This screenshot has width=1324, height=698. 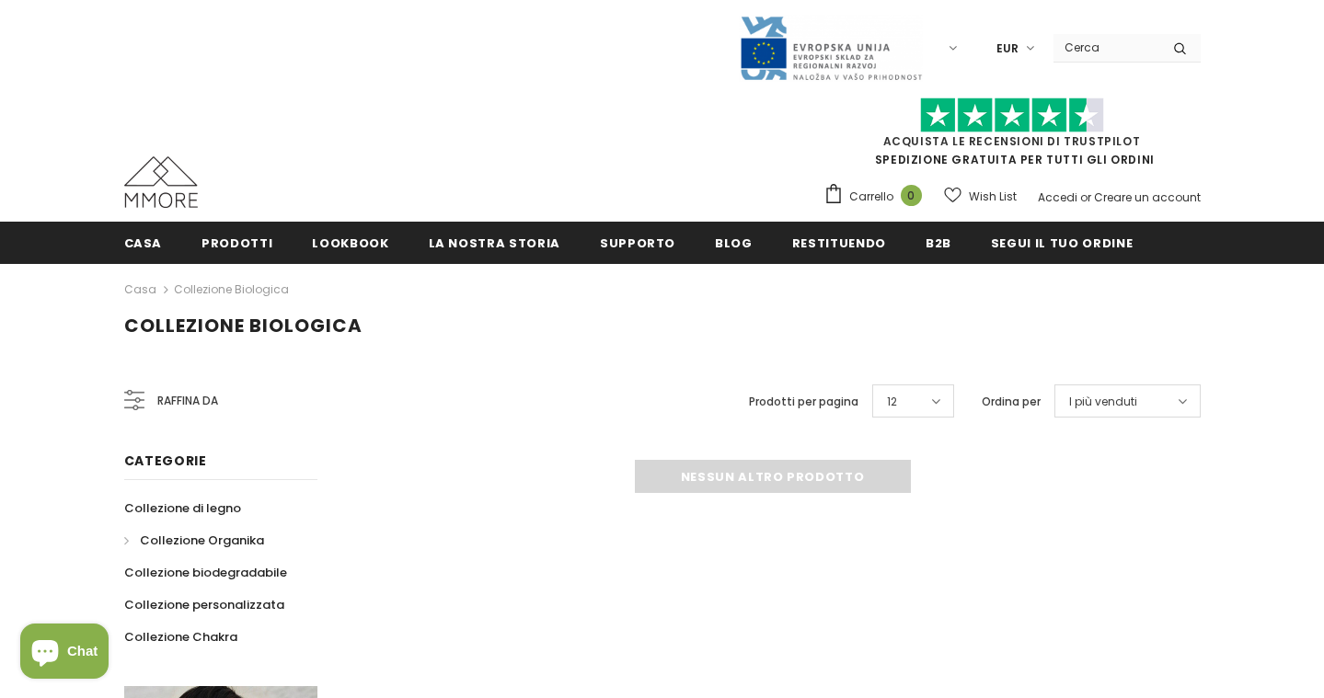 What do you see at coordinates (243, 326) in the screenshot?
I see `span: Collezione biologica` at bounding box center [243, 326].